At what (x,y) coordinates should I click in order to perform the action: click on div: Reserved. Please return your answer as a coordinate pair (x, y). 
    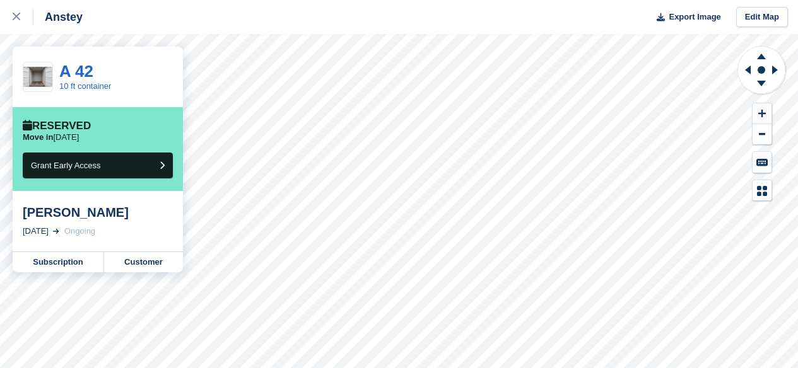
    Looking at the image, I should click on (57, 126).